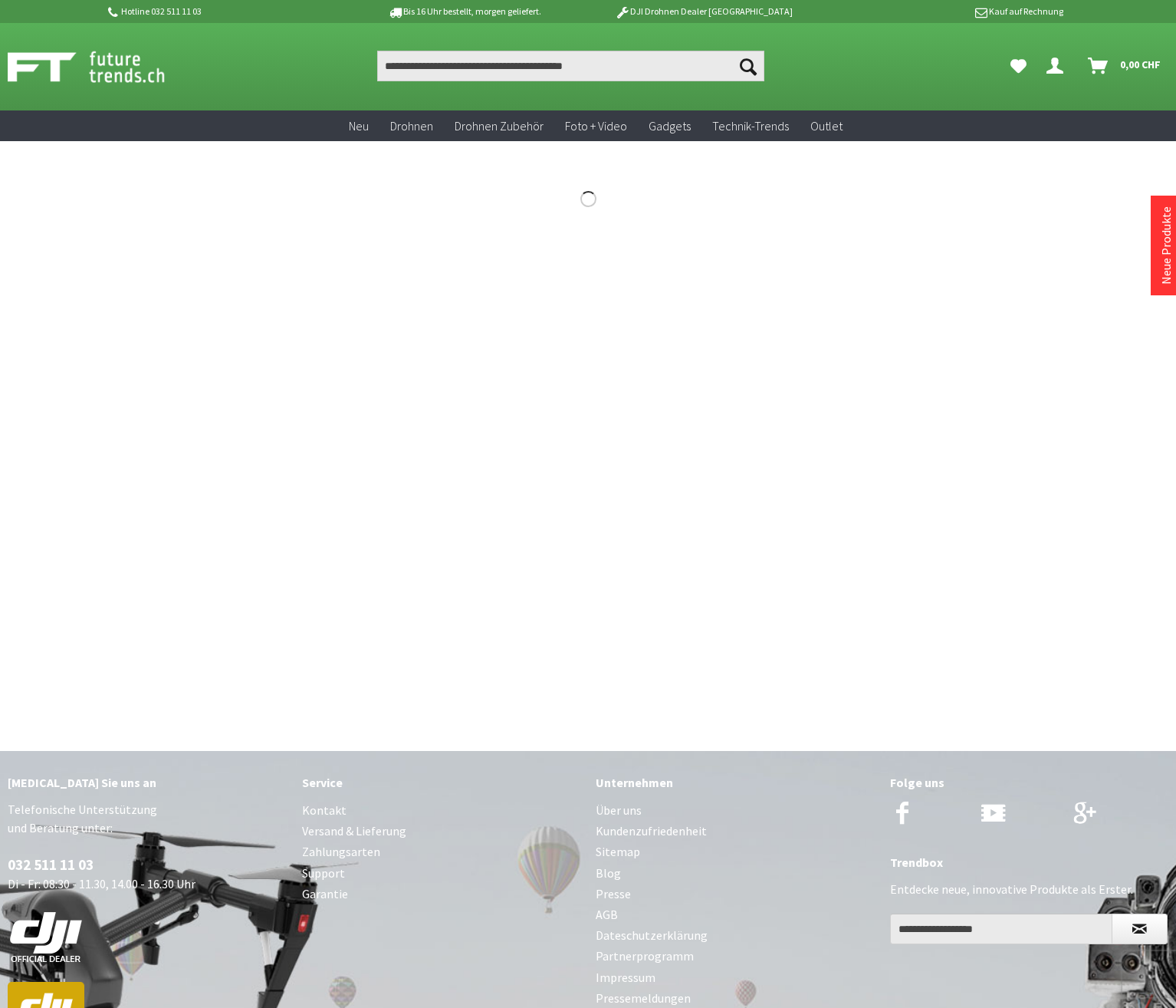  Describe the element at coordinates (735, 894) in the screenshot. I see `a: Presse` at that location.